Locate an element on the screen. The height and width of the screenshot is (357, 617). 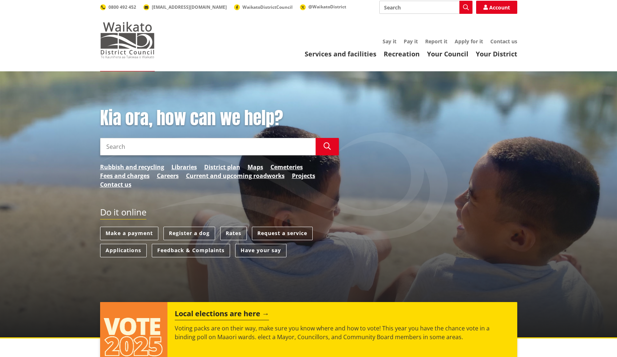
span: @WaikatoDistrict is located at coordinates (327, 7).